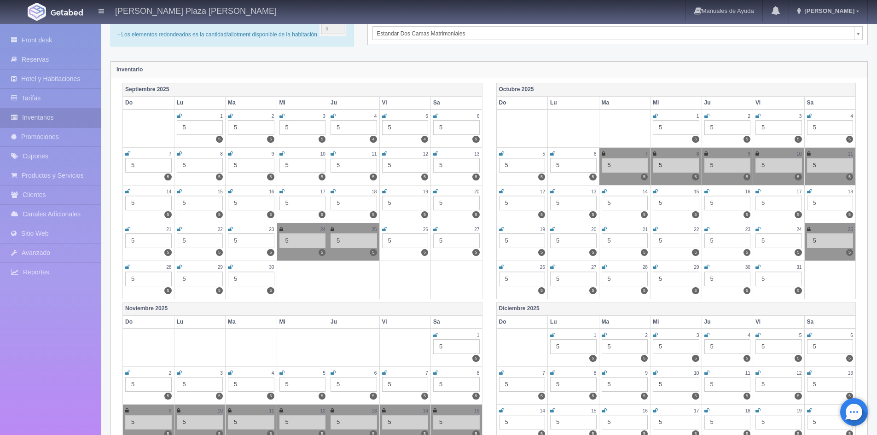 The image size is (877, 435). I want to click on th: Octubre 2025, so click(676, 89).